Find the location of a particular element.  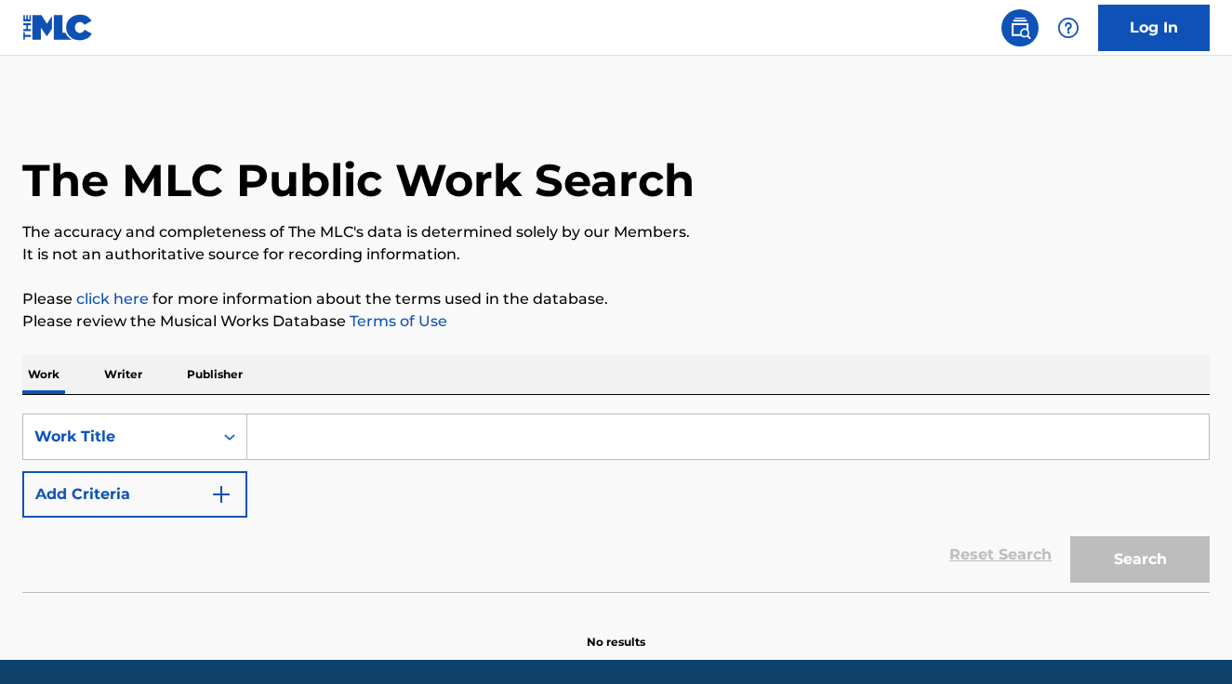

p: No results is located at coordinates (615, 631).